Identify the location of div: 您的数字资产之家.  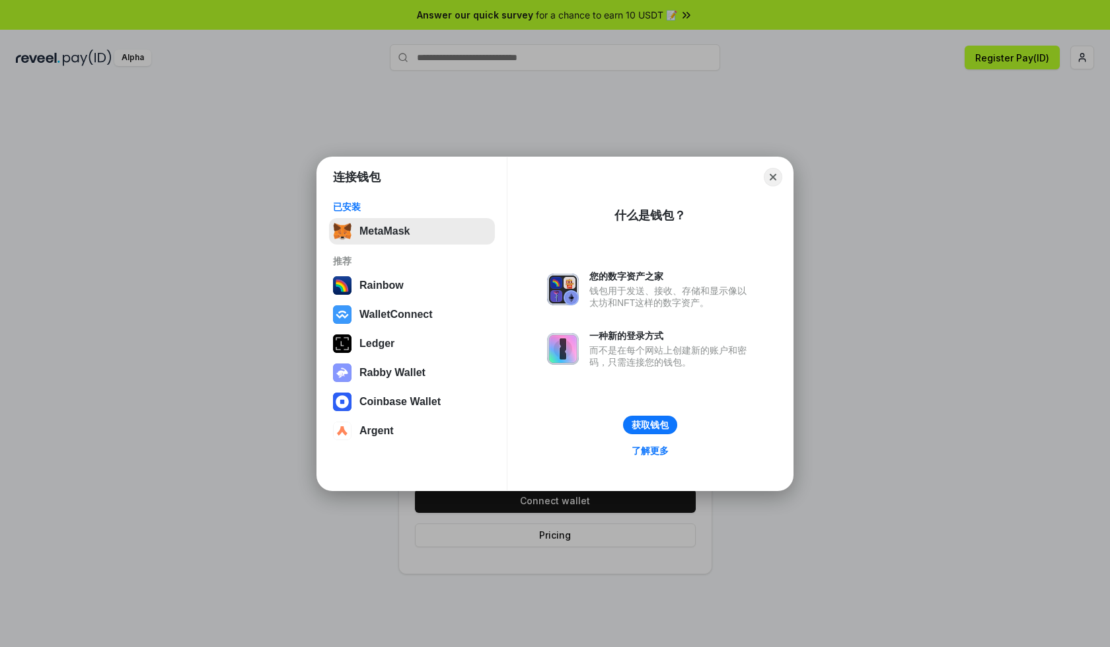
(671, 276).